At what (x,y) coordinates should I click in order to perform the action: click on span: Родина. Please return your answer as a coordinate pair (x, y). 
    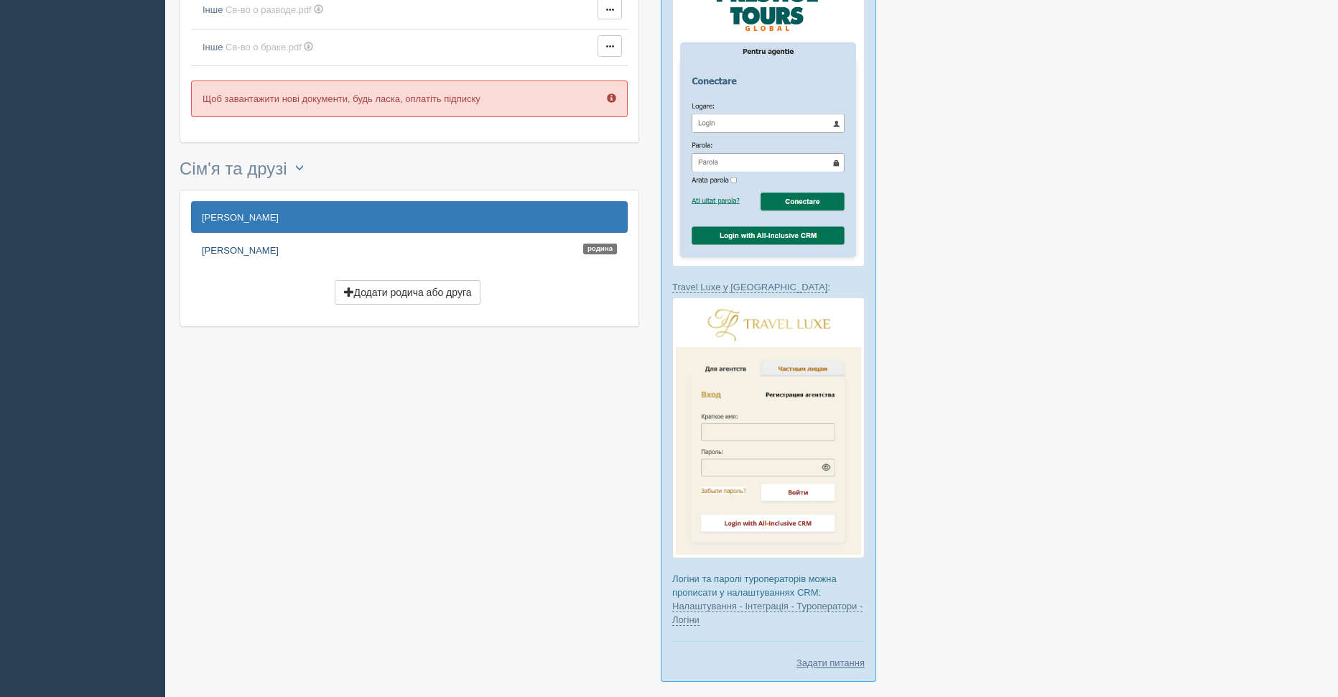
    Looking at the image, I should click on (600, 249).